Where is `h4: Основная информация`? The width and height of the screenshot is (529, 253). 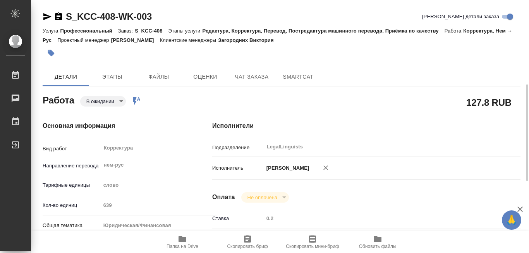 h4: Основная информация is located at coordinates (112, 126).